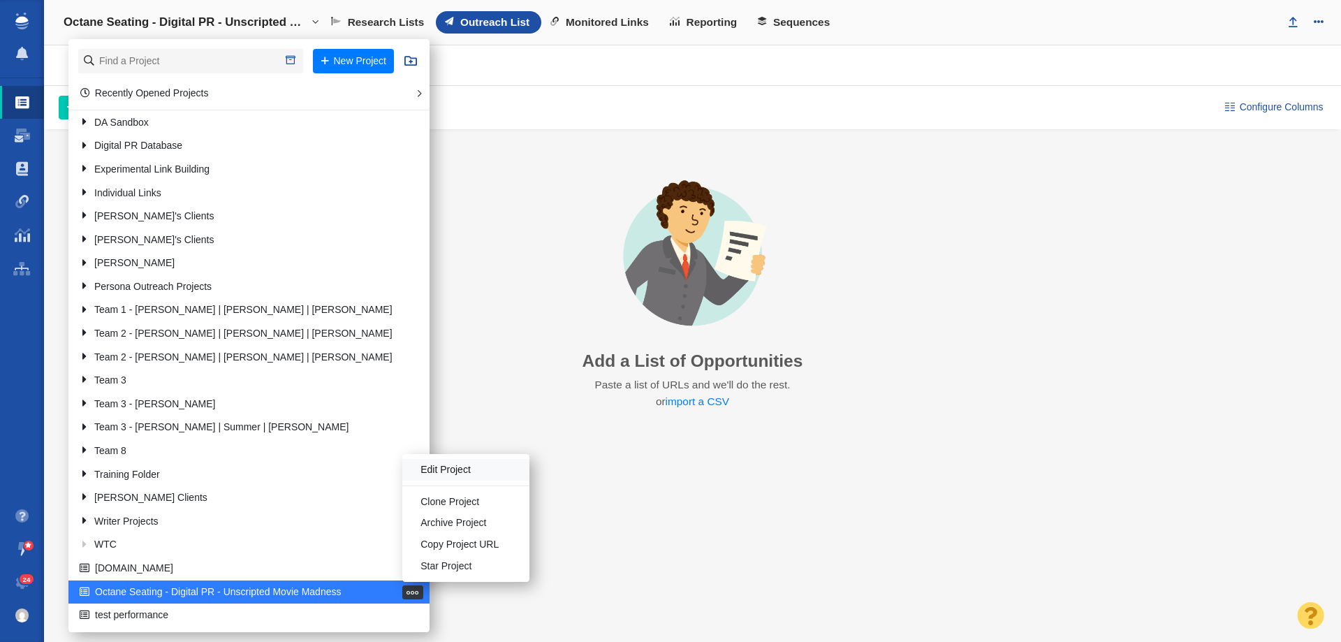 The height and width of the screenshot is (642, 1341). Describe the element at coordinates (354, 61) in the screenshot. I see `button: New Project` at that location.